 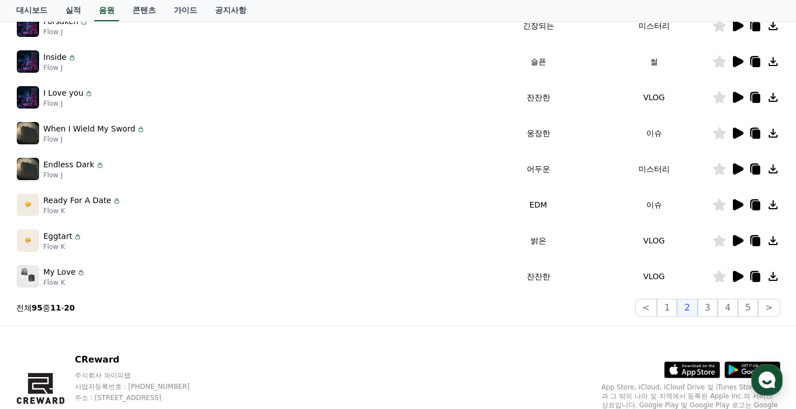 I want to click on strong: 11, so click(x=55, y=307).